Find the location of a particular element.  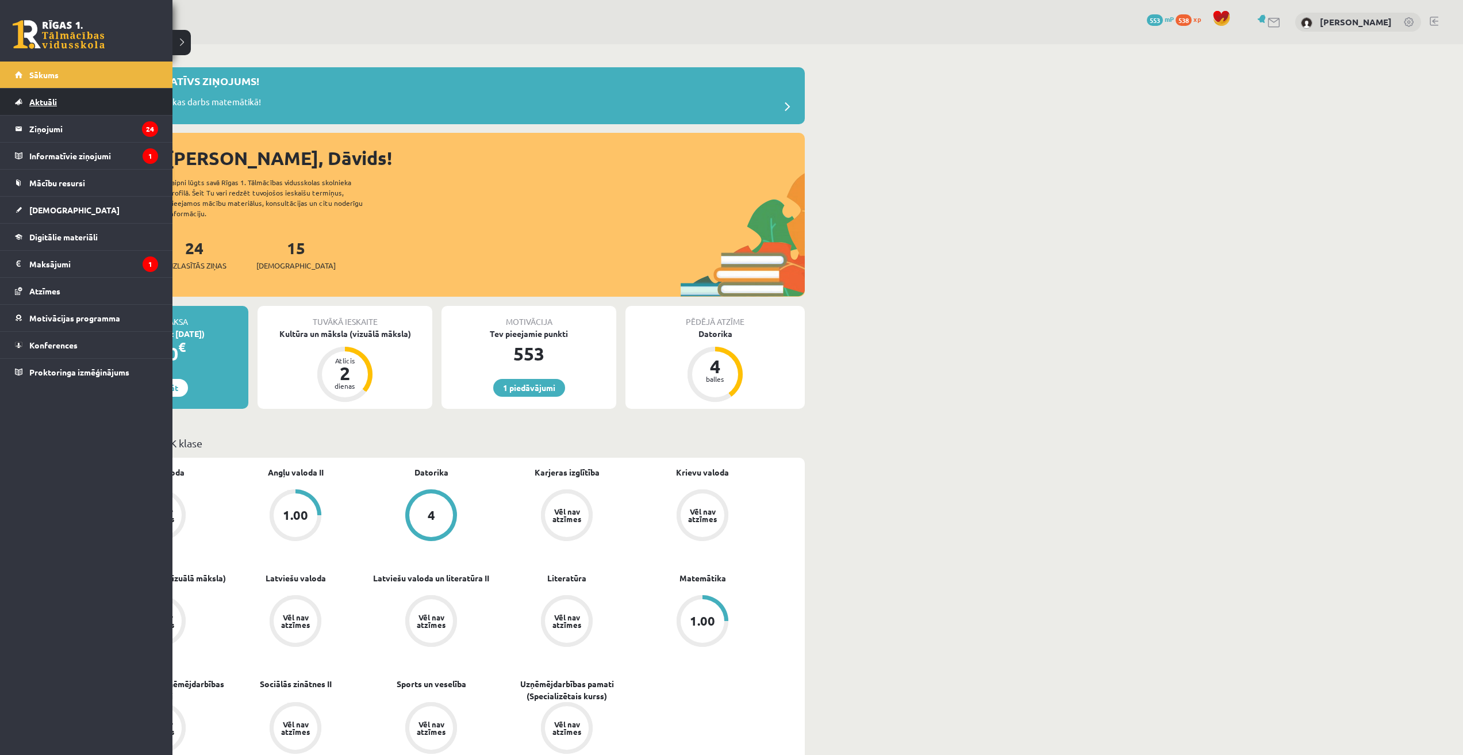

a: 553 mP is located at coordinates (1160, 19).